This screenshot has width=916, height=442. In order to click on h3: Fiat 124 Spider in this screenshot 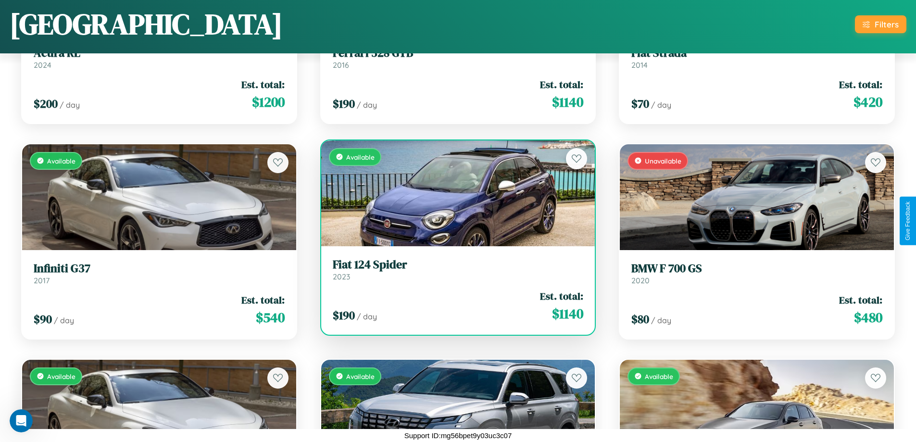, I will do `click(458, 264)`.